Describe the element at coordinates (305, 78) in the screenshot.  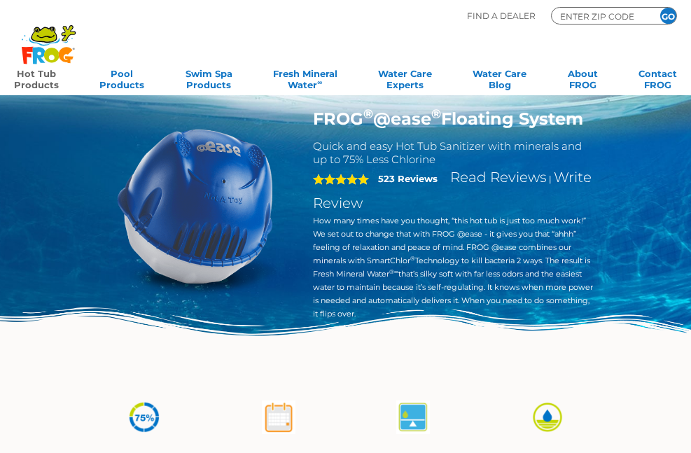
I see `a: Fresh MineralWater∞` at that location.